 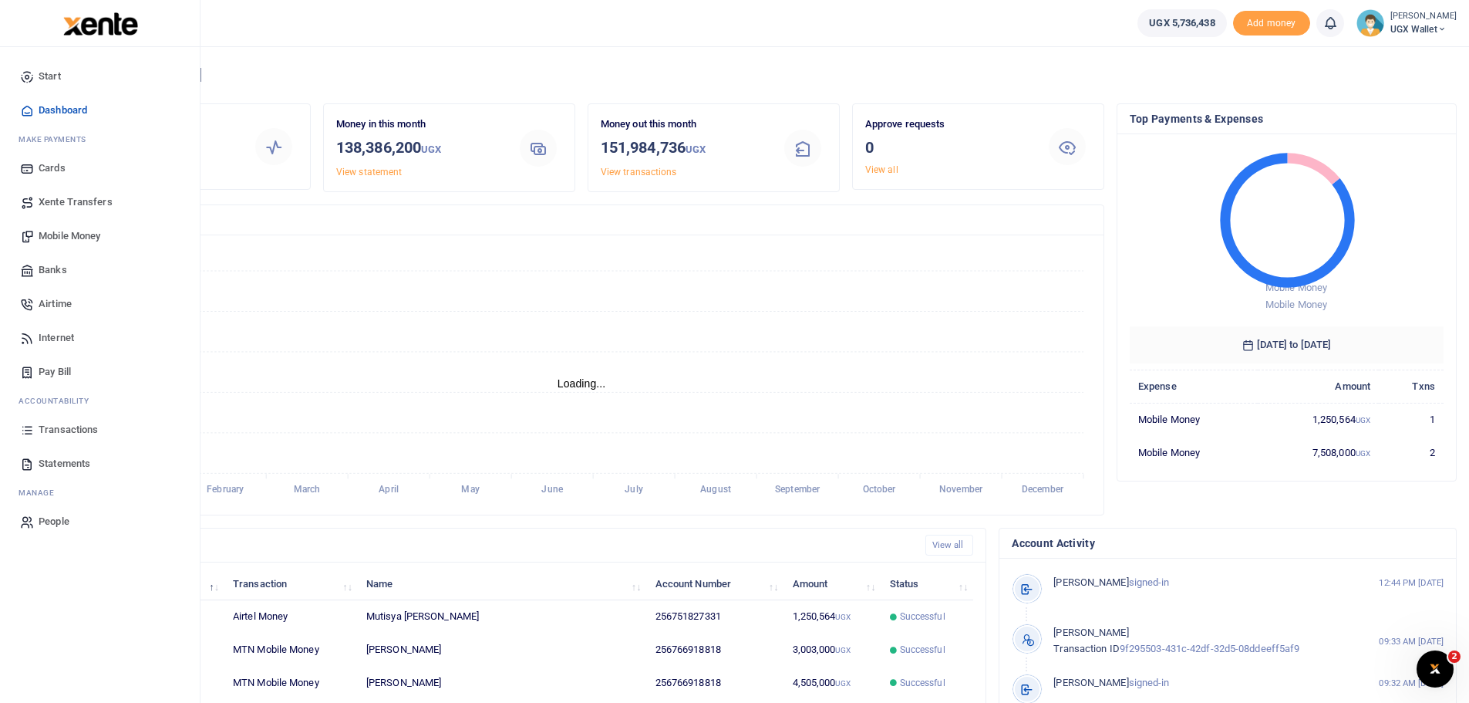 I want to click on th: Name: activate to sort column ascending, so click(x=502, y=583).